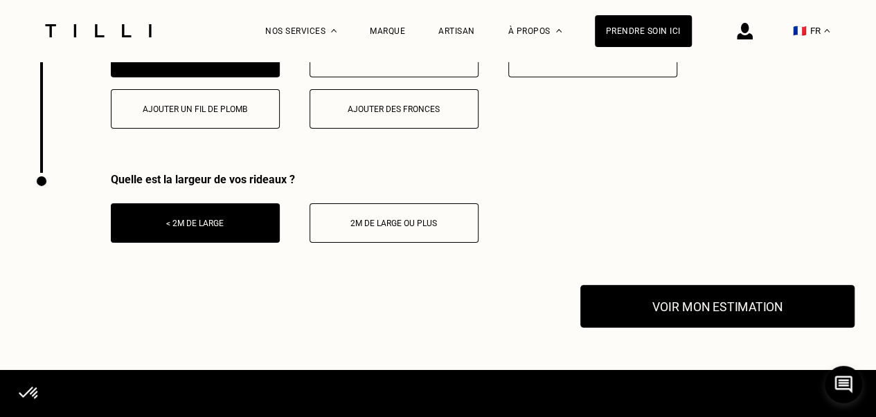 Image resolution: width=876 pixels, height=417 pixels. I want to click on button: Ajouter un fil de plomb, so click(195, 109).